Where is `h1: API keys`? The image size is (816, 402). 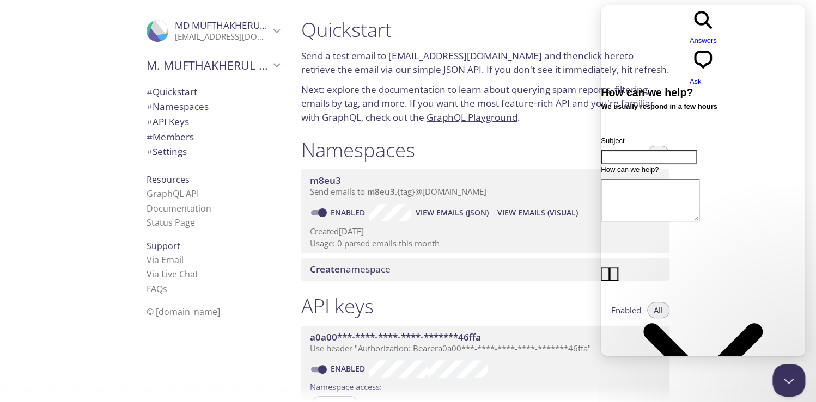 h1: API keys is located at coordinates (337, 306).